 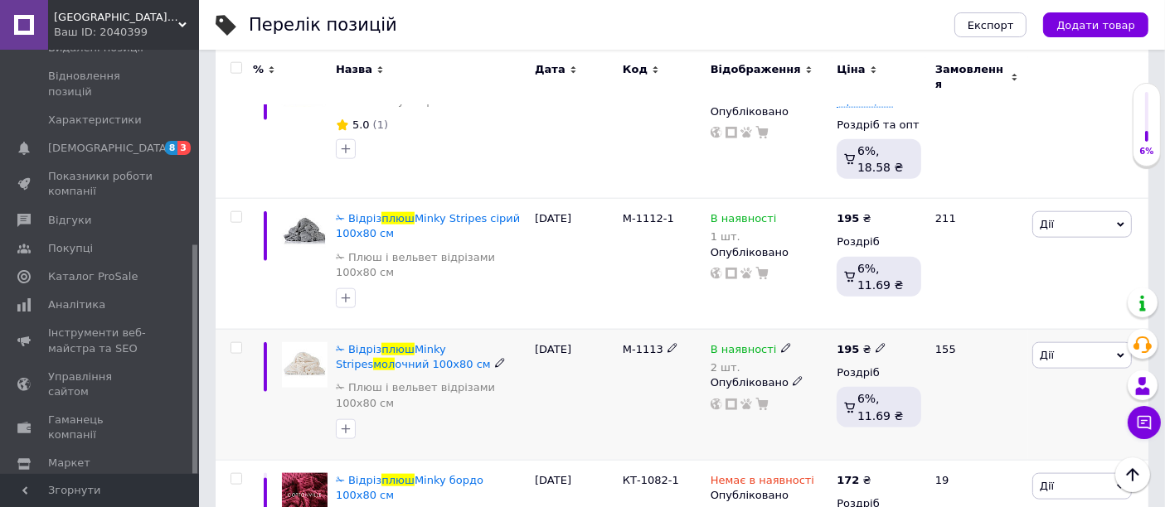 What do you see at coordinates (100, 341) in the screenshot?
I see `span: Інструменти веб-майстра та SEO` at bounding box center [100, 341].